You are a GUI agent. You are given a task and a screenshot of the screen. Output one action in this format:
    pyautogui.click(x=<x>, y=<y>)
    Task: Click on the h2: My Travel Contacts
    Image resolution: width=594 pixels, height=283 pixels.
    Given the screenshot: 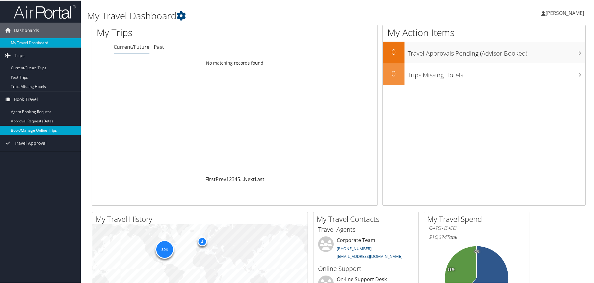 What is the action you would take?
    pyautogui.click(x=368, y=218)
    